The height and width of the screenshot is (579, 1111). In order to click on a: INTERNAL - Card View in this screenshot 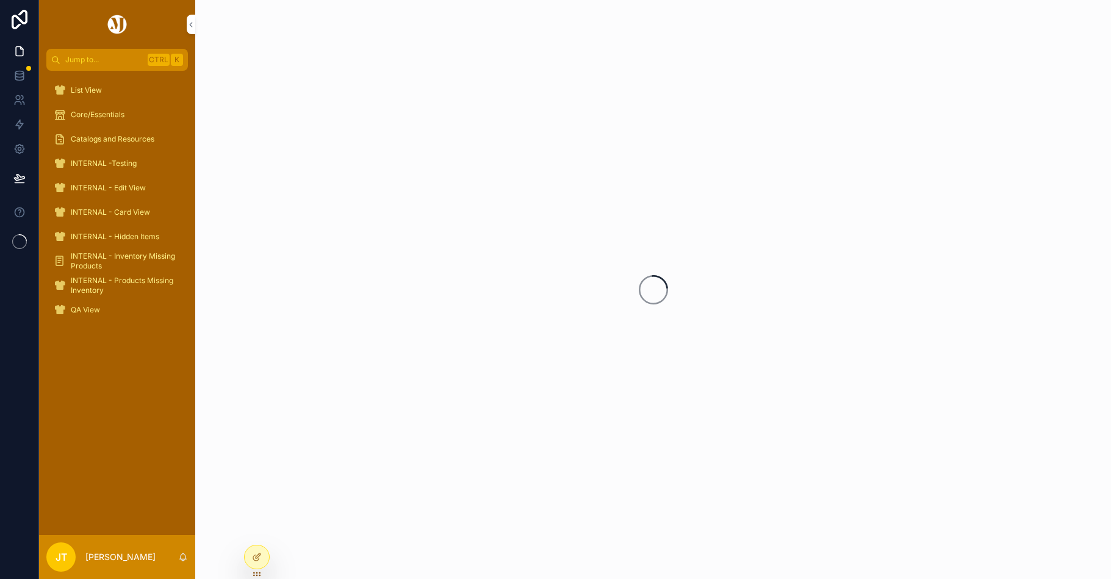, I will do `click(117, 212)`.